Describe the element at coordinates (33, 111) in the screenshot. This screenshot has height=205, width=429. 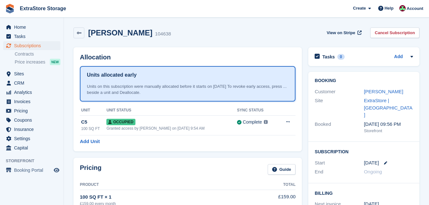
I see `span: Pricing` at that location.